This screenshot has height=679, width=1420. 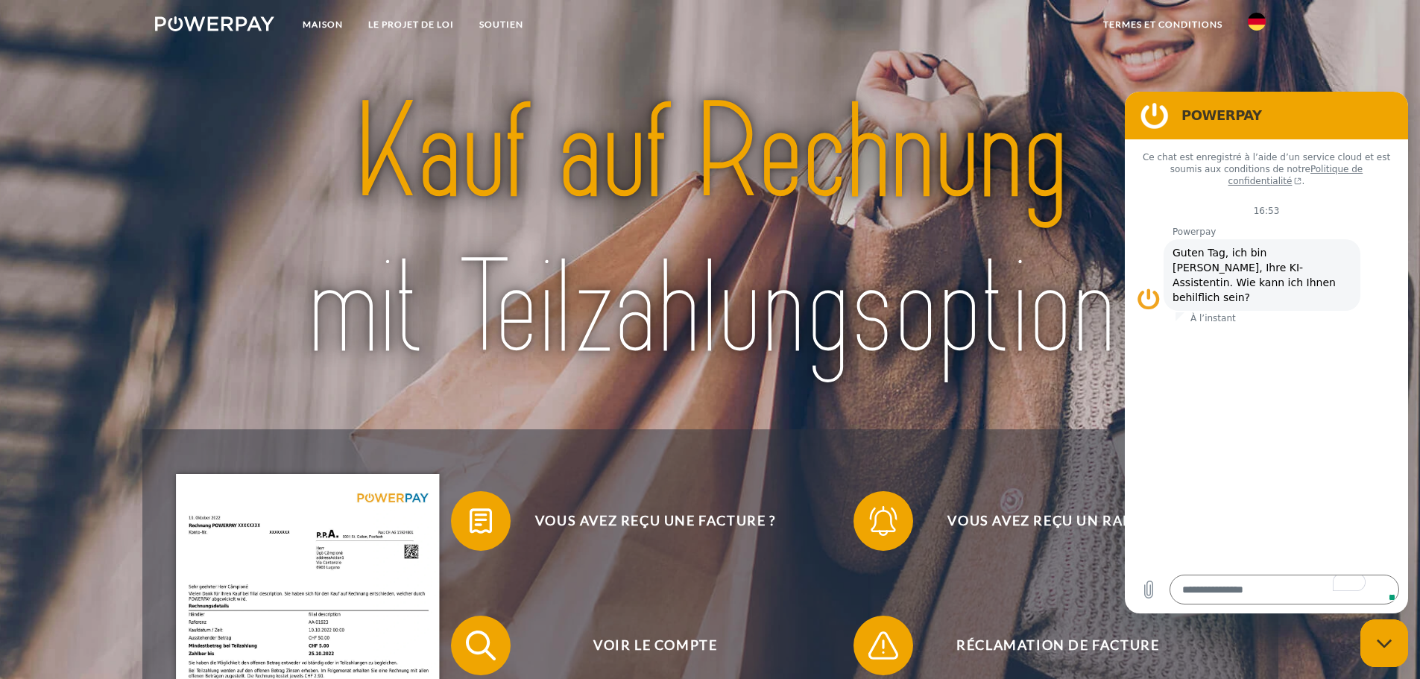 What do you see at coordinates (645, 521) in the screenshot?
I see `a: Vous avez reçu une facture ?` at bounding box center [645, 521].